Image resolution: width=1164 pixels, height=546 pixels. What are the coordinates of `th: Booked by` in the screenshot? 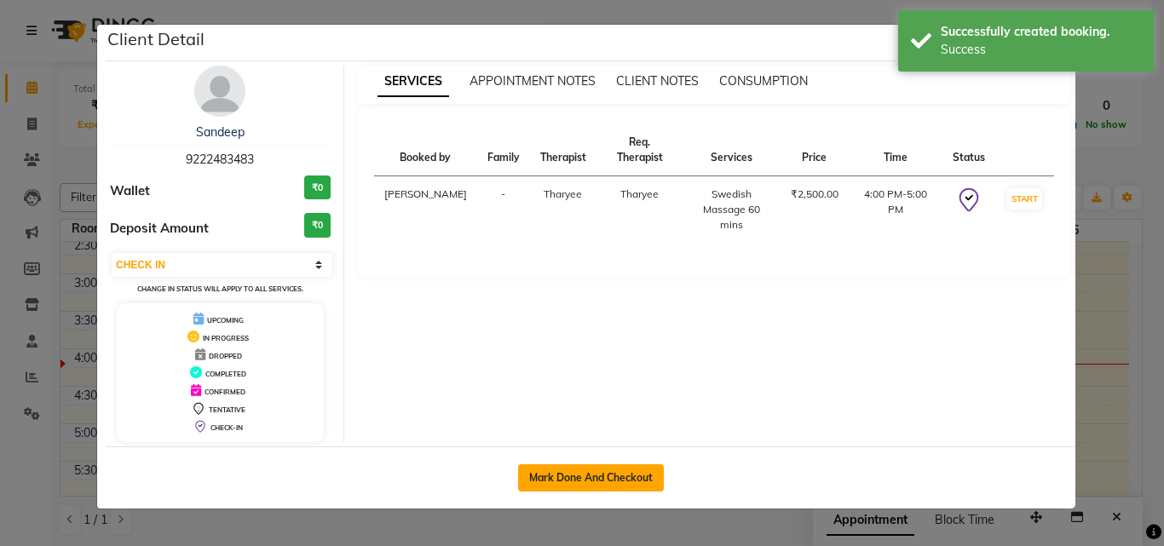 It's located at (425, 150).